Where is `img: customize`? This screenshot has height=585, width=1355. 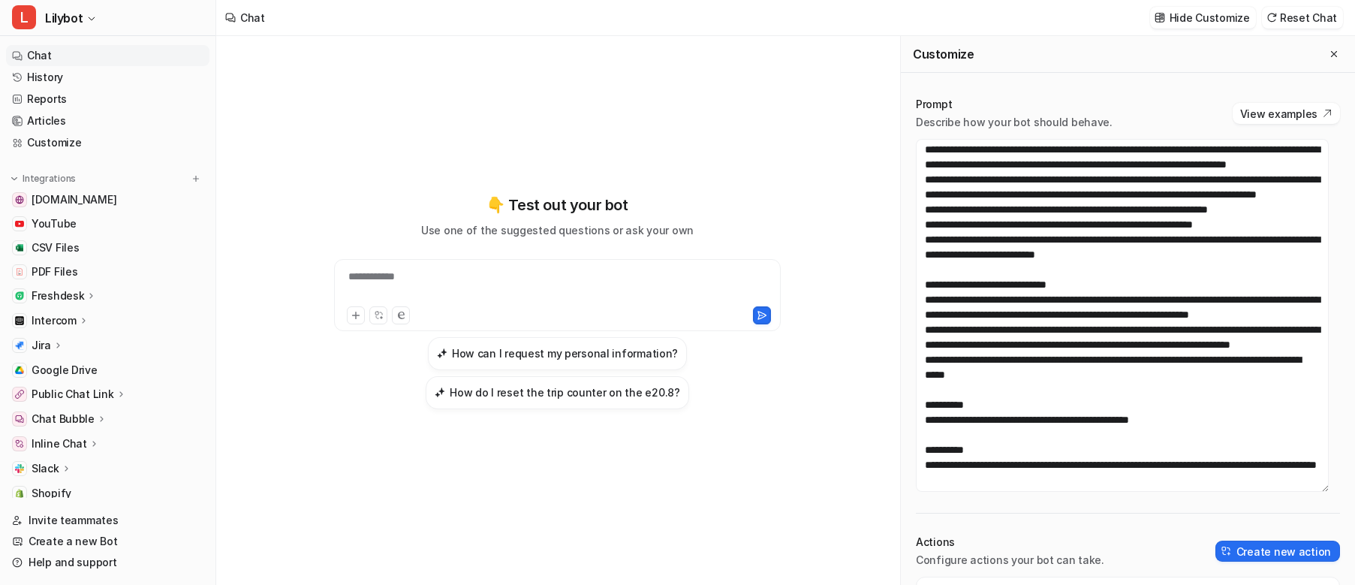 img: customize is located at coordinates (1160, 17).